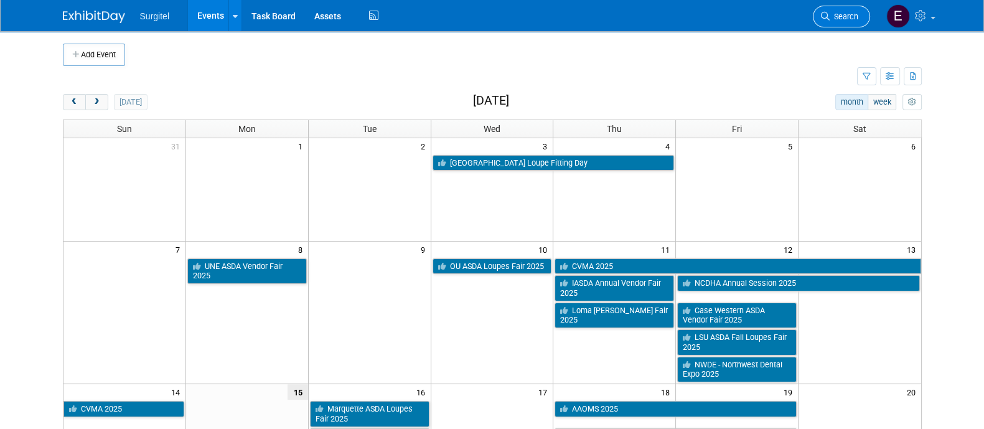 The image size is (984, 429). What do you see at coordinates (303, 146) in the screenshot?
I see `span: 1` at bounding box center [303, 146].